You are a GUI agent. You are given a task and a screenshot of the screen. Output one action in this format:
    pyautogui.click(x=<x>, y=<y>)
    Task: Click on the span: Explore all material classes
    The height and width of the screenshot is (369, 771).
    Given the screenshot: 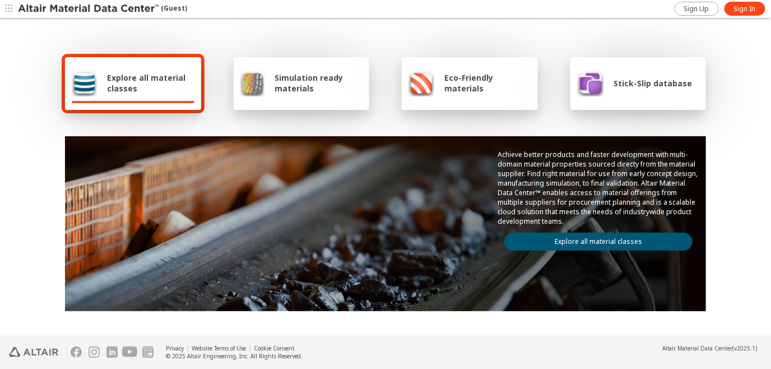 What is the action you would take?
    pyautogui.click(x=151, y=83)
    